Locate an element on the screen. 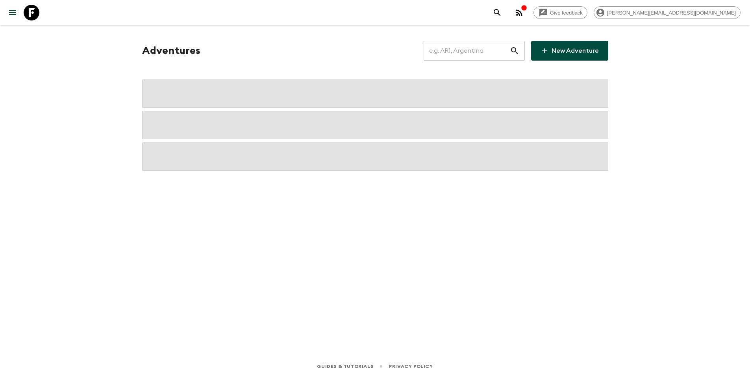 The image size is (750, 377). input: e.g. AR1, Argentina is located at coordinates (467, 51).